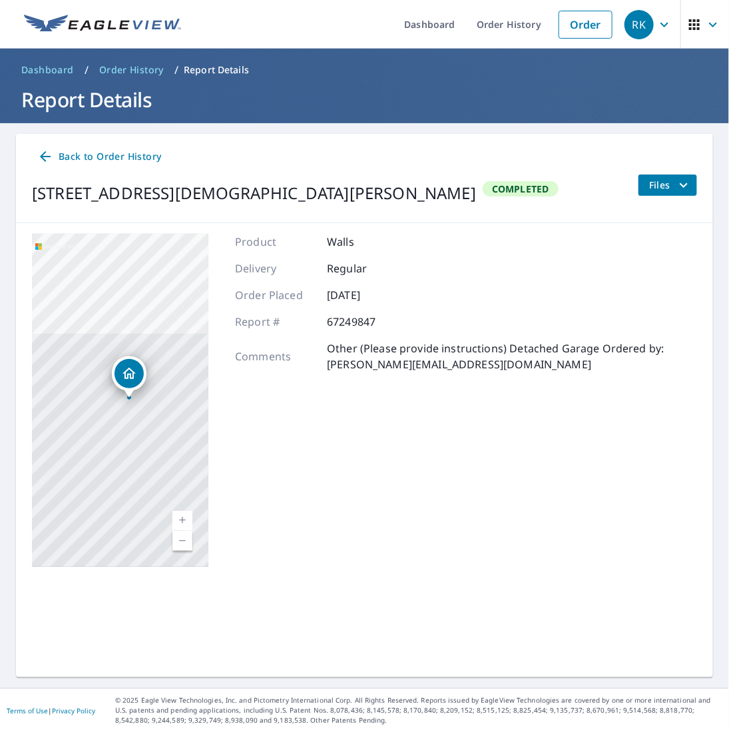 The width and height of the screenshot is (729, 732). I want to click on a: Back to Order History, so click(99, 156).